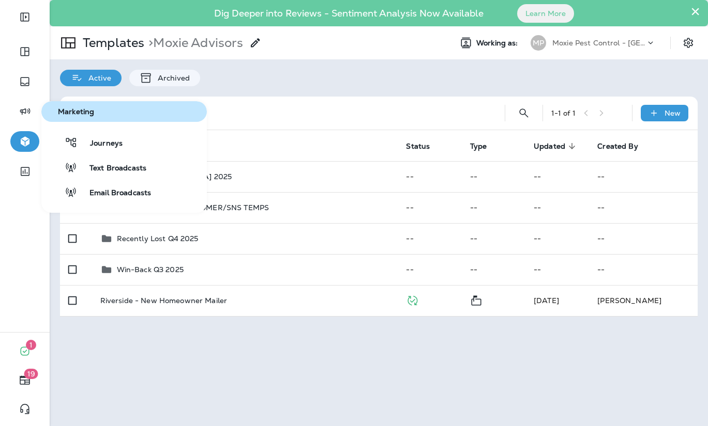 The image size is (708, 426). I want to click on p: Archived, so click(171, 78).